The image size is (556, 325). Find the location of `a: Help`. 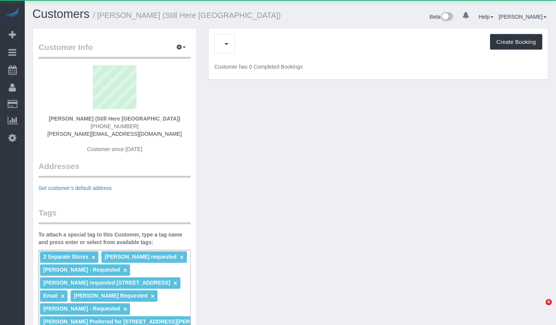

a: Help is located at coordinates (486, 17).